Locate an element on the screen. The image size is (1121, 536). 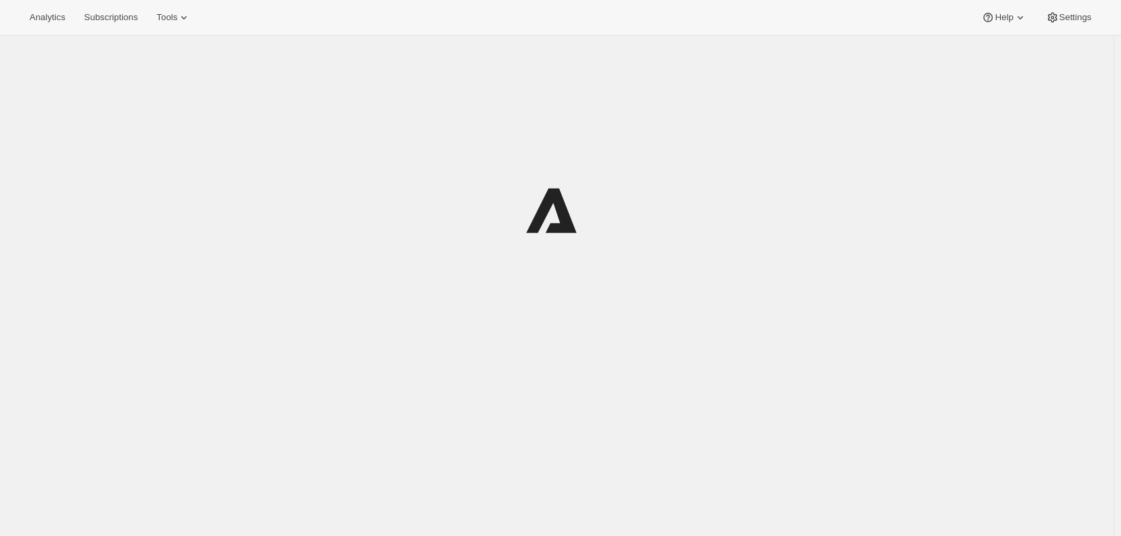
button: Settings is located at coordinates (1069, 17).